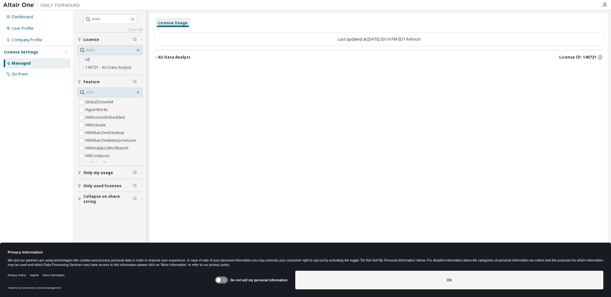  What do you see at coordinates (174, 57) in the screenshot?
I see `div: AU Data Analyst` at bounding box center [174, 57].